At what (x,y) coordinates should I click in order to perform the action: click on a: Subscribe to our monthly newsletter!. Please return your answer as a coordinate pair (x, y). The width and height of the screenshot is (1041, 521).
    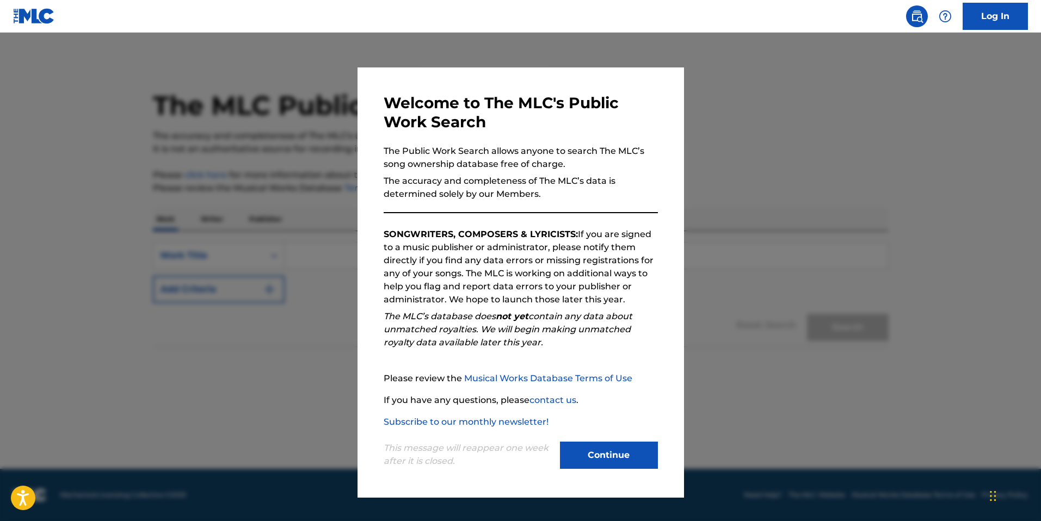
    Looking at the image, I should click on (466, 422).